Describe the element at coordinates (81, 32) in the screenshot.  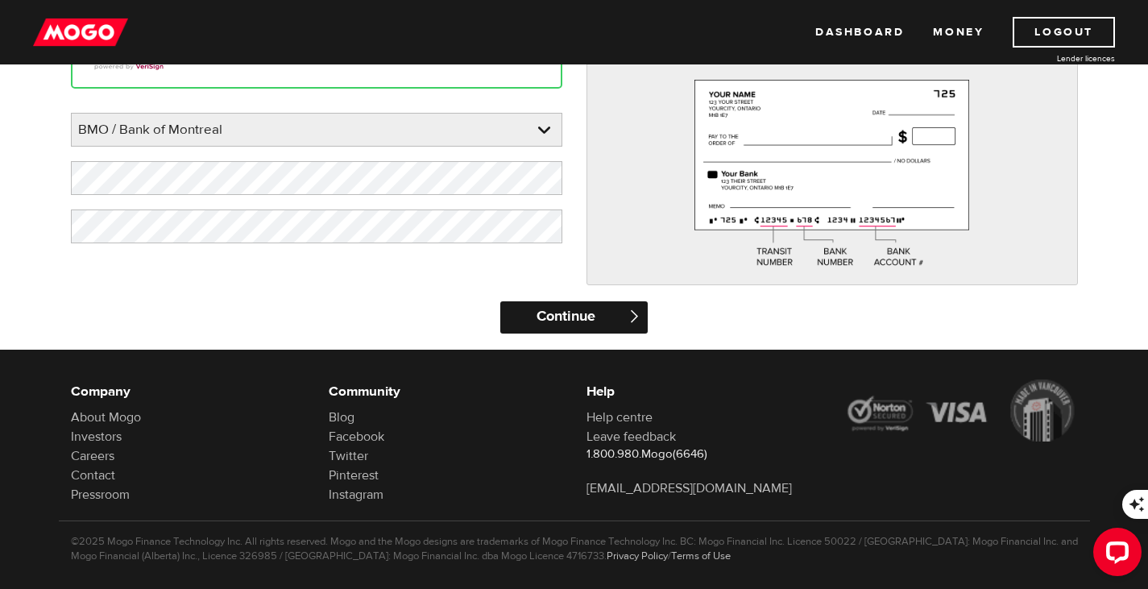
I see `img: mogo_logo-11ee424be714fa7cbb0f0f49df9e16ec.png` at that location.